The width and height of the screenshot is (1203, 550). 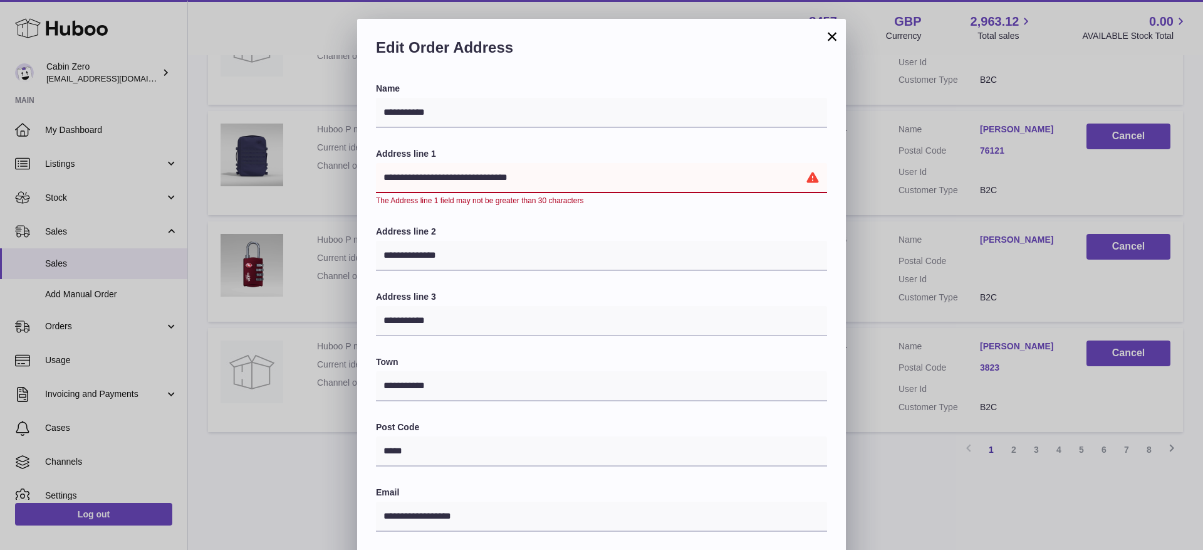 What do you see at coordinates (602, 362) in the screenshot?
I see `label: Town` at bounding box center [602, 362].